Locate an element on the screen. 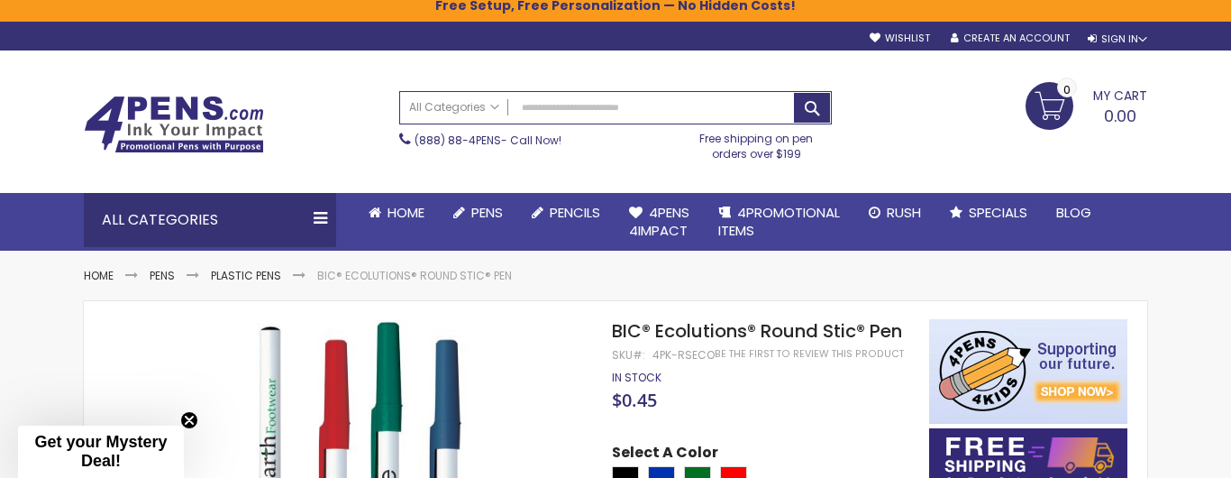 The image size is (1231, 478). span: Pencils is located at coordinates (575, 212).